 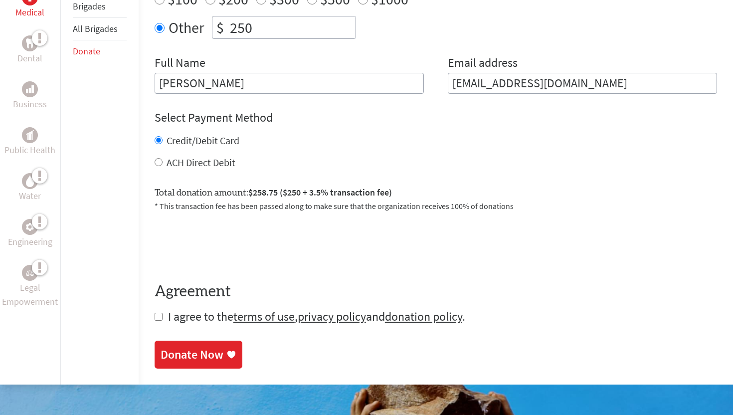 I want to click on p: Engineering, so click(x=30, y=242).